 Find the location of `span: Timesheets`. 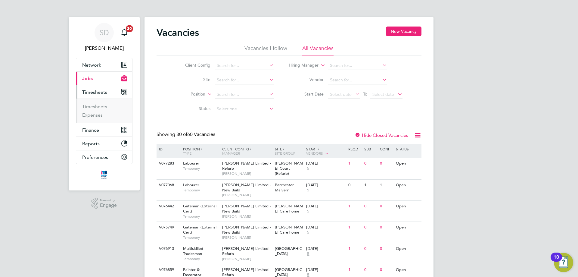

span: Timesheets is located at coordinates (94, 92).